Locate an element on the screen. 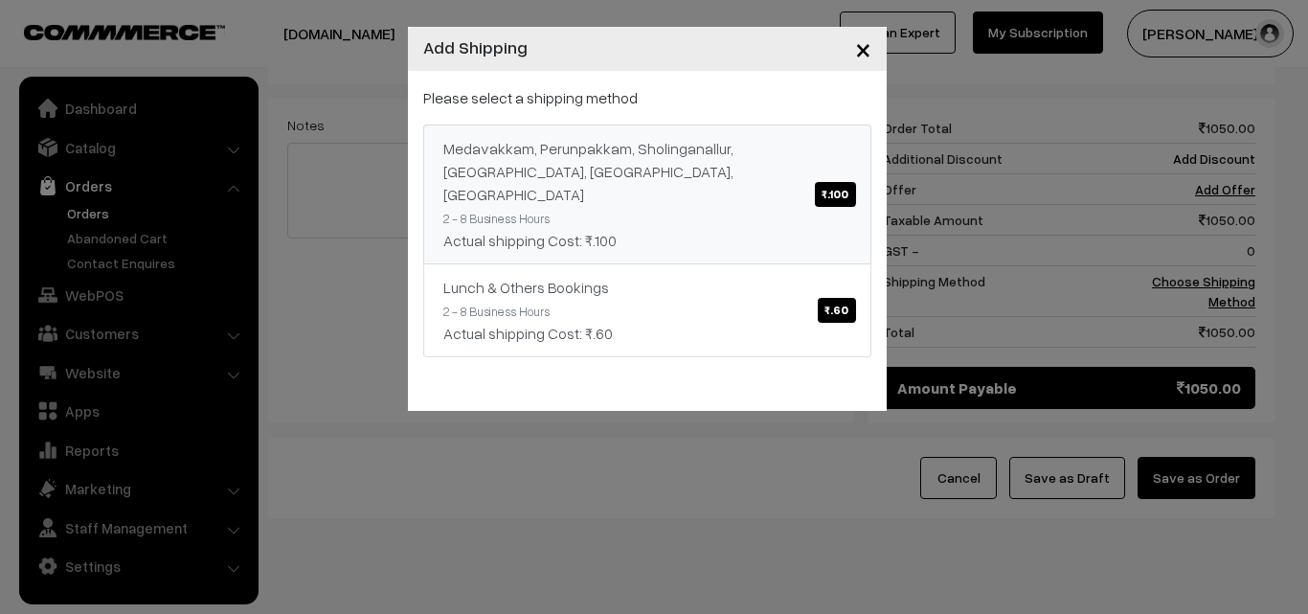 The width and height of the screenshot is (1308, 614). h4: Add Shipping is located at coordinates (475, 47).